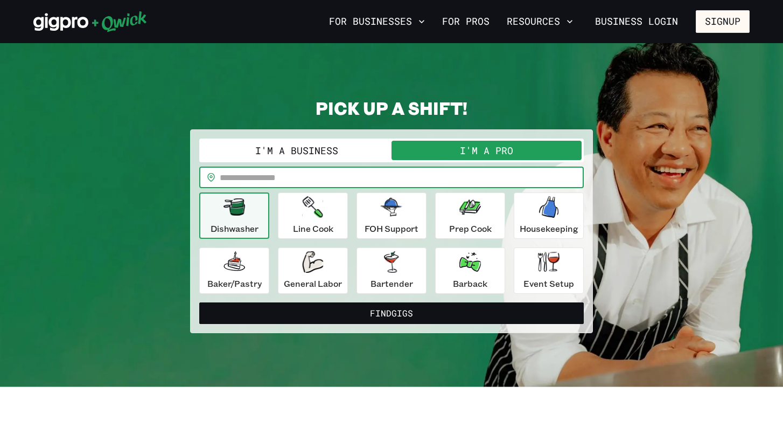  What do you see at coordinates (540, 22) in the screenshot?
I see `button: Resources` at bounding box center [540, 22].